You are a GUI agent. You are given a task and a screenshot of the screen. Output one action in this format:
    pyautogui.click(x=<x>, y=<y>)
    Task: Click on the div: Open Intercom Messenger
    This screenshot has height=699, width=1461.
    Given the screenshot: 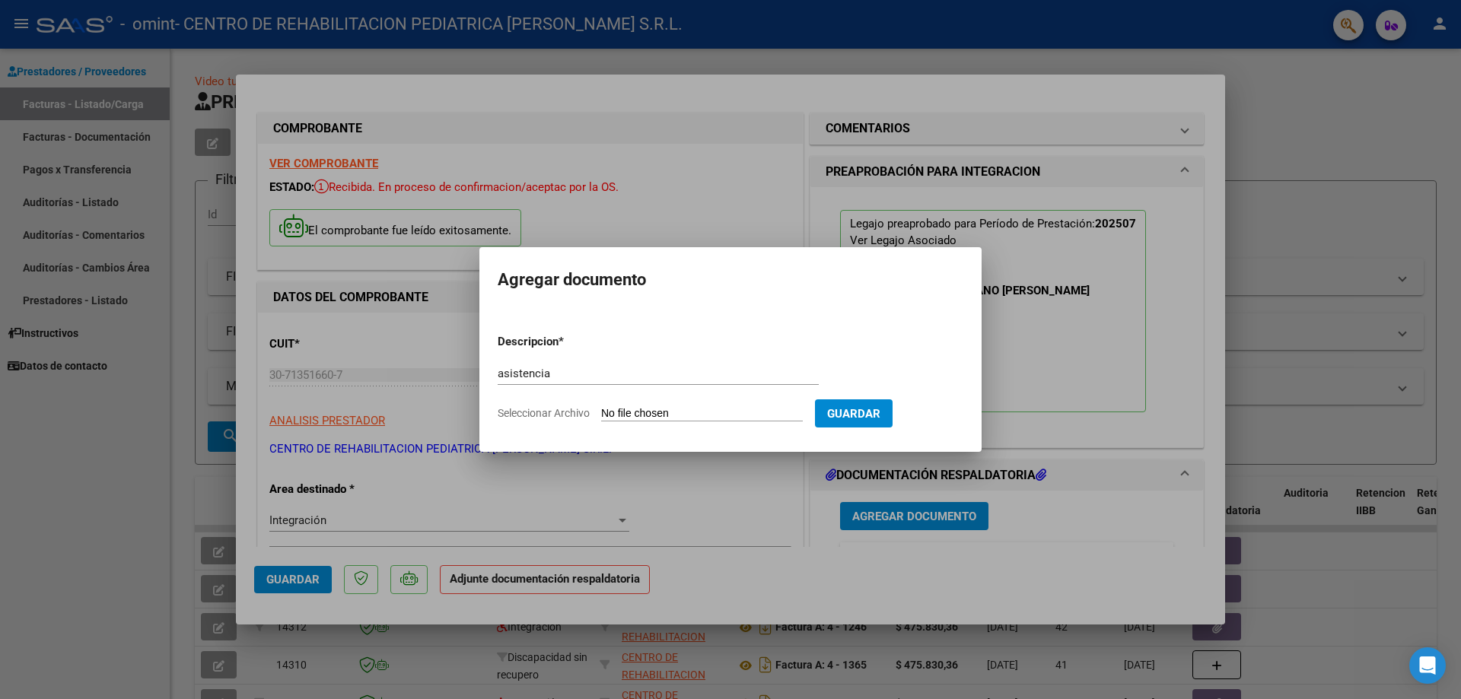 What is the action you would take?
    pyautogui.click(x=1427, y=666)
    